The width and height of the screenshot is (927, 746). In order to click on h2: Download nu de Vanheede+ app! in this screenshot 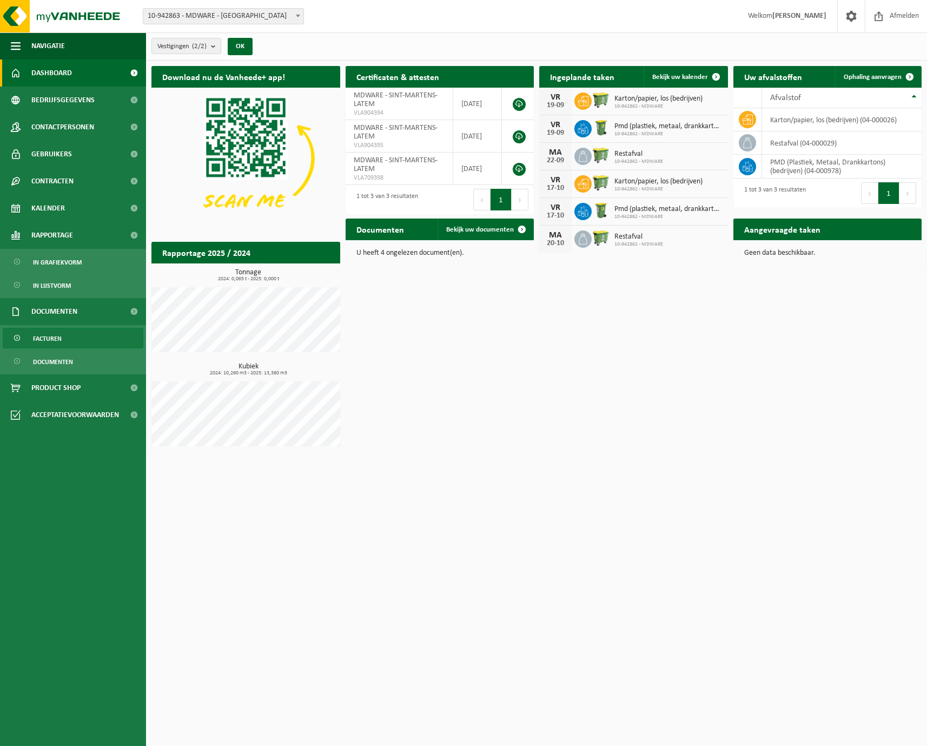, I will do `click(223, 76)`.